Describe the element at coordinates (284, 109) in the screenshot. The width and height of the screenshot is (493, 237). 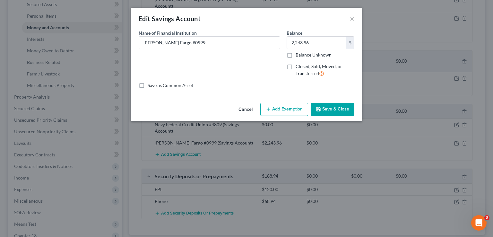
I see `button: Add Exemption` at that location.